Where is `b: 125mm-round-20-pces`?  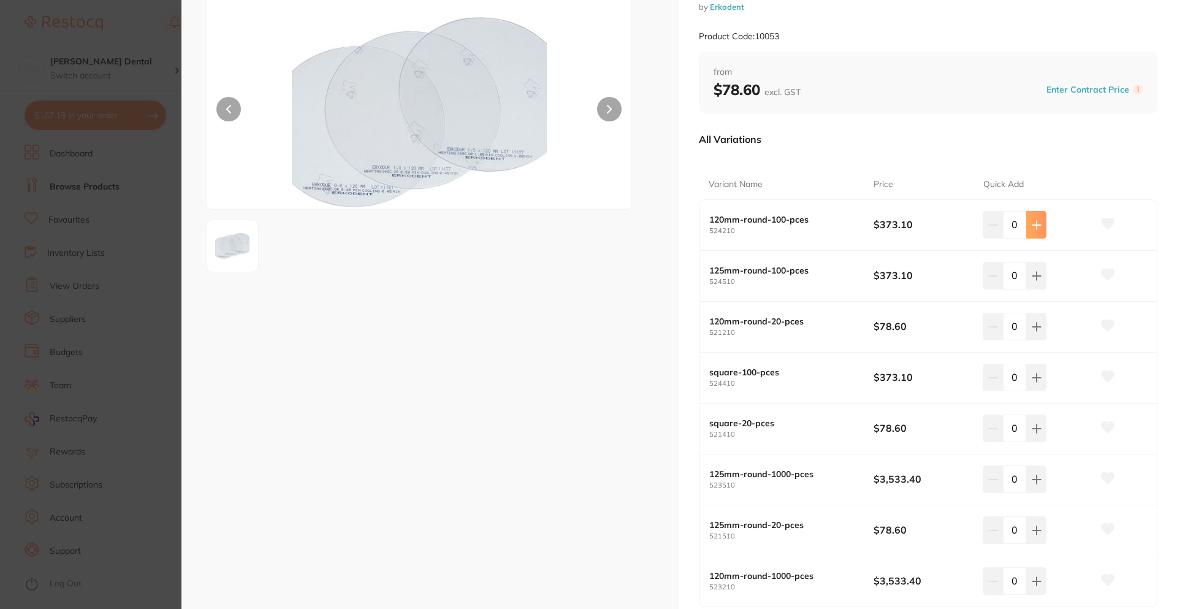 b: 125mm-round-20-pces is located at coordinates (783, 525).